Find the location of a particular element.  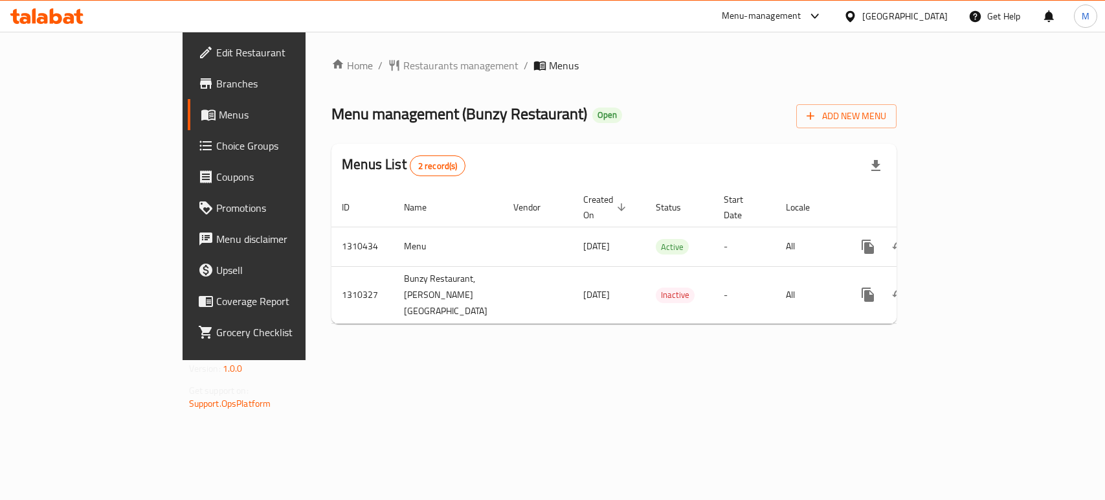

a: Coverage Report is located at coordinates (277, 301).